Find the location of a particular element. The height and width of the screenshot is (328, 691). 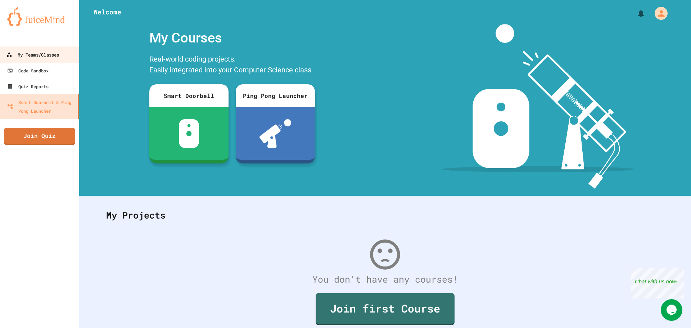

img: banner-image-my-projects.png is located at coordinates (538, 106).